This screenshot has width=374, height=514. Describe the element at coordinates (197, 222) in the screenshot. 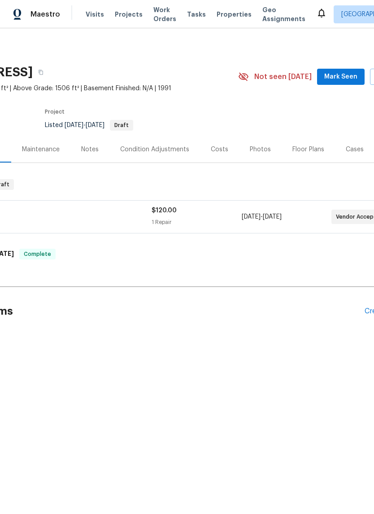

I see `div: 1 Repair` at that location.